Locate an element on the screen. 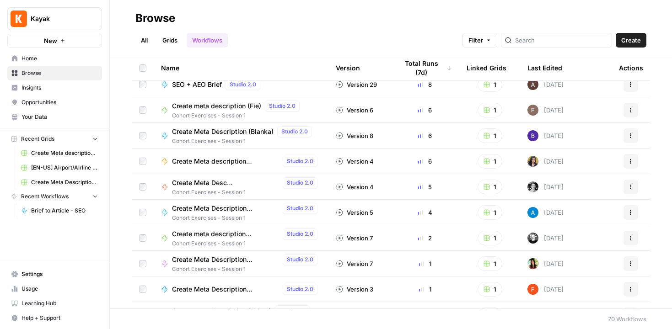 Image resolution: width=672 pixels, height=329 pixels. span: Home is located at coordinates (59, 59).